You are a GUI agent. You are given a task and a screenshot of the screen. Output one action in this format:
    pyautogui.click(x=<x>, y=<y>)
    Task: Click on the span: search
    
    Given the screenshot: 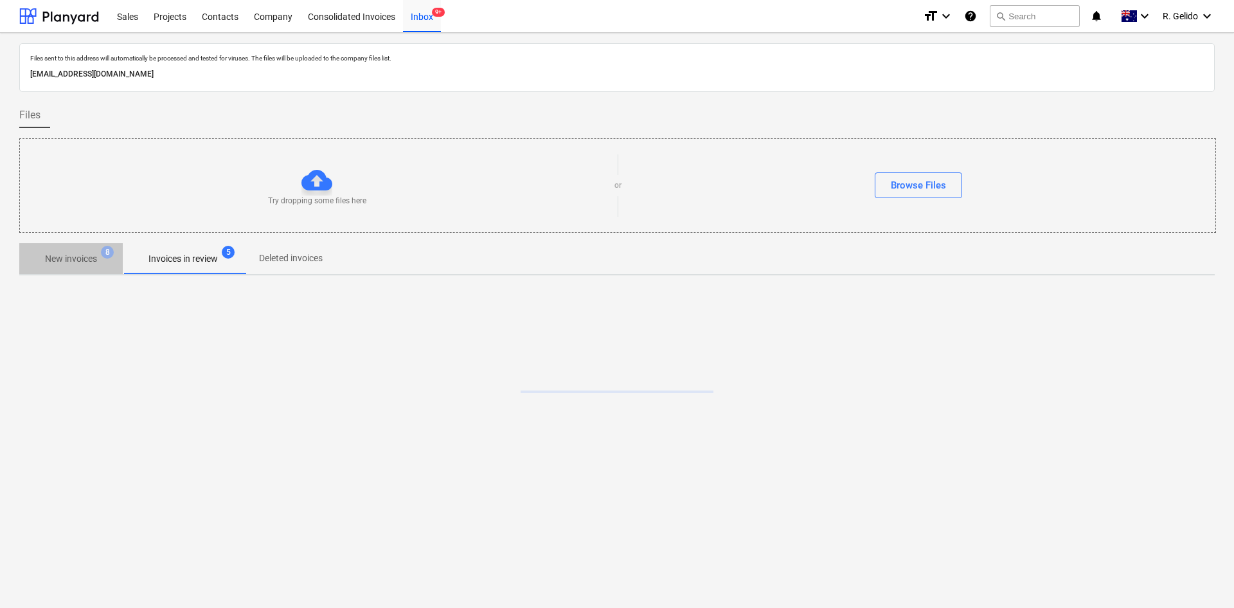 What is the action you would take?
    pyautogui.click(x=1001, y=16)
    